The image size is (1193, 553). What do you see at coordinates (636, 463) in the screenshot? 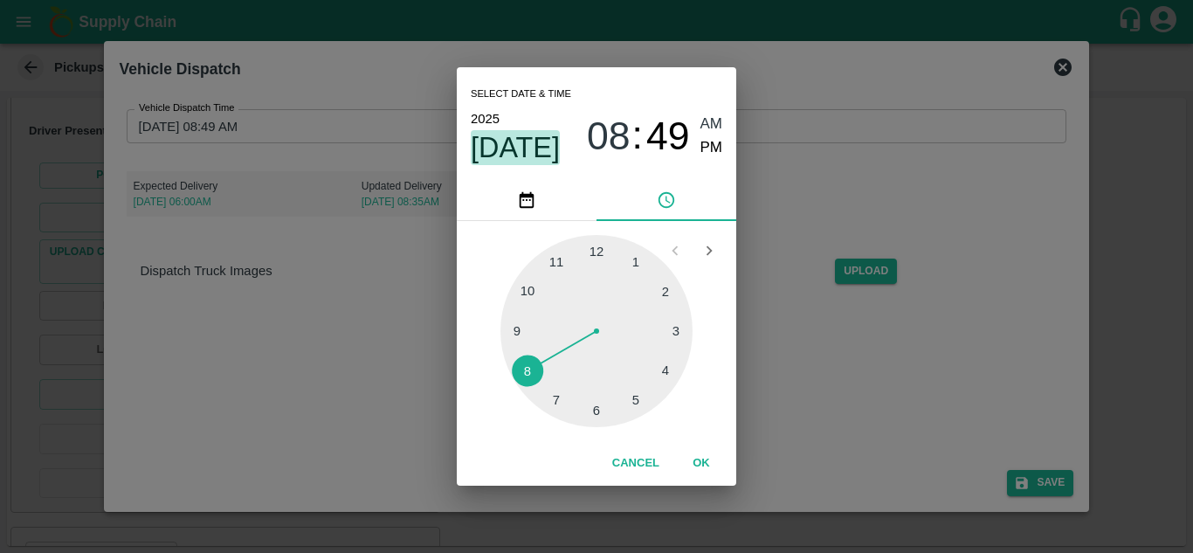
I see `button: Cancel` at bounding box center [636, 463].